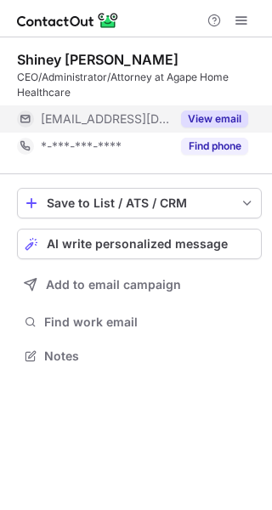 The height and width of the screenshot is (510, 272). I want to click on button: Find work email, so click(139, 322).